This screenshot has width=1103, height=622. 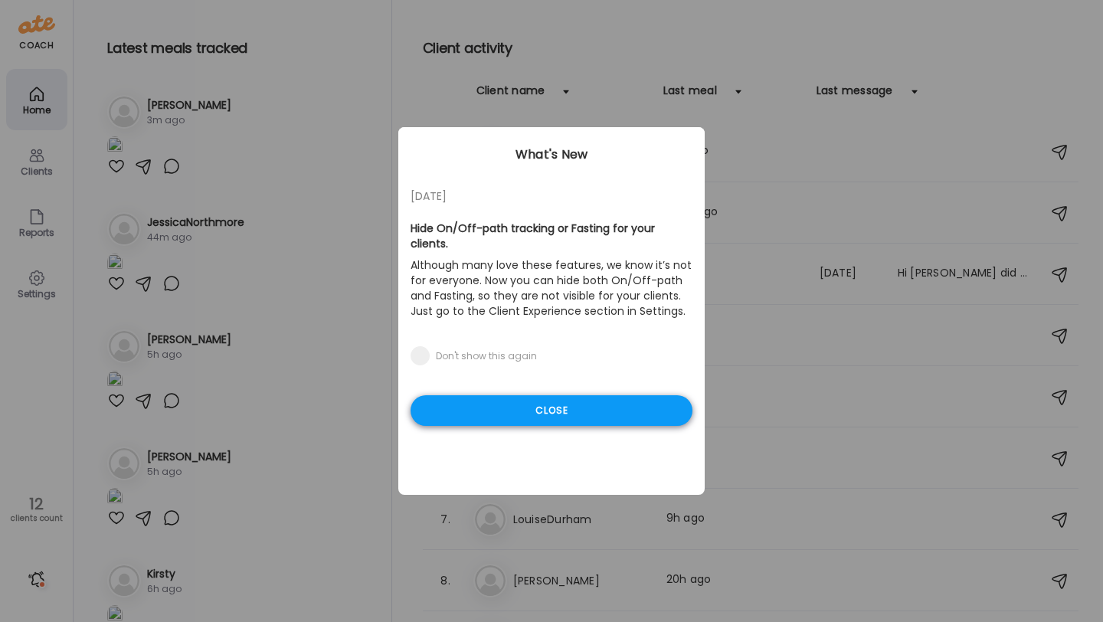 I want to click on p: Although many love these features, we know it’s not for everyone. Now you can hide both On/Off-pa..., so click(x=551, y=288).